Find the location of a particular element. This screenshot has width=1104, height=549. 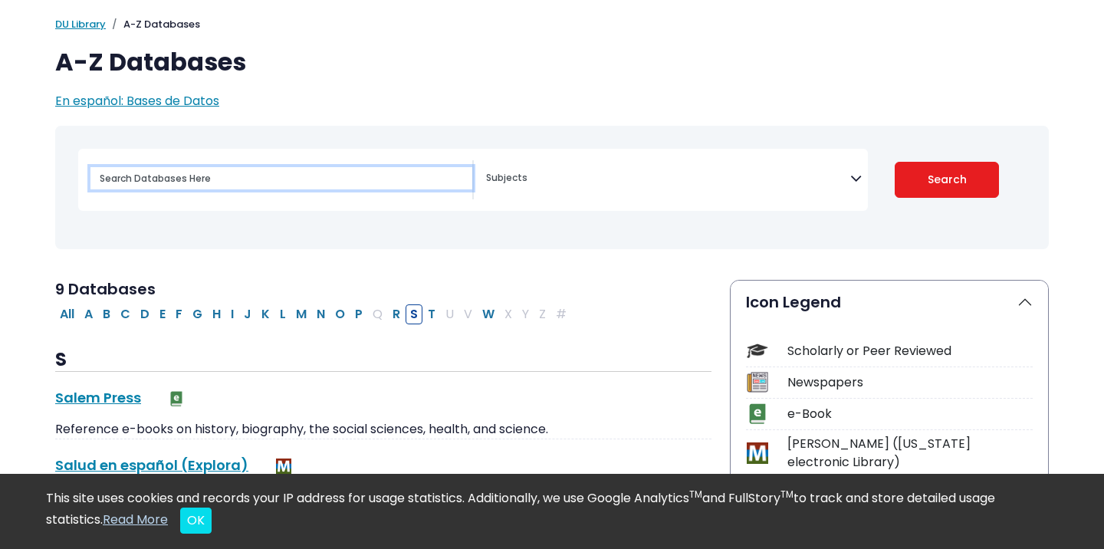

img: Icon Newspapers is located at coordinates (756, 382).